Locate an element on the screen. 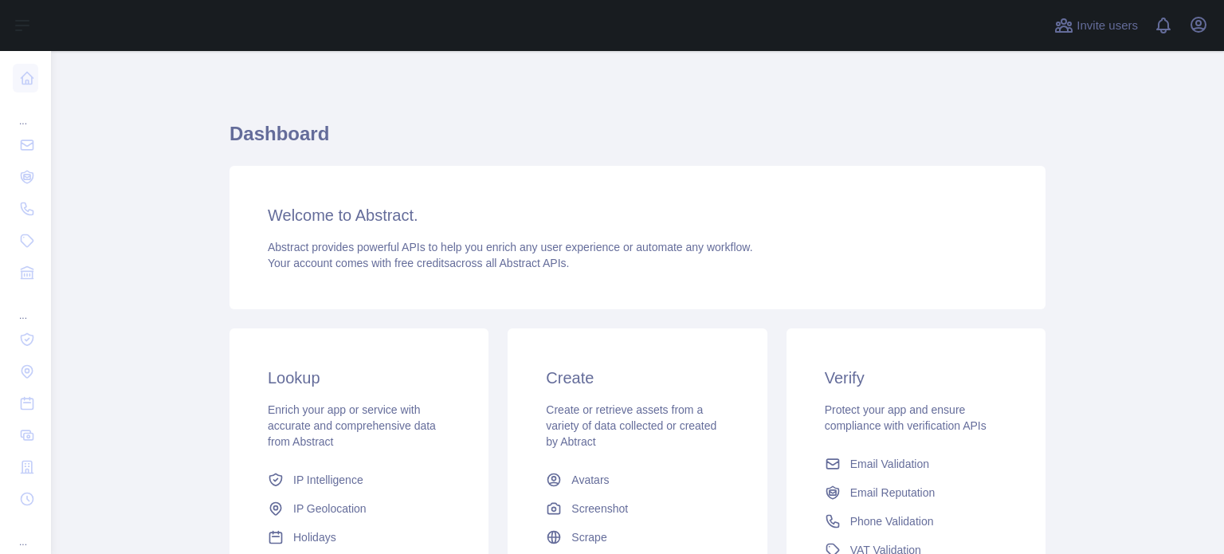  span: Avatars is located at coordinates (590, 480).